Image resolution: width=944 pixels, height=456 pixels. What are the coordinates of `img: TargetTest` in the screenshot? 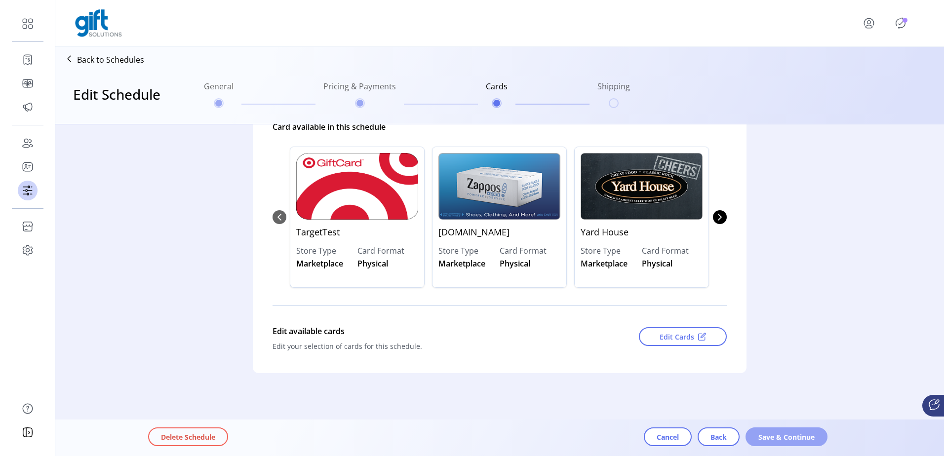 It's located at (357, 186).